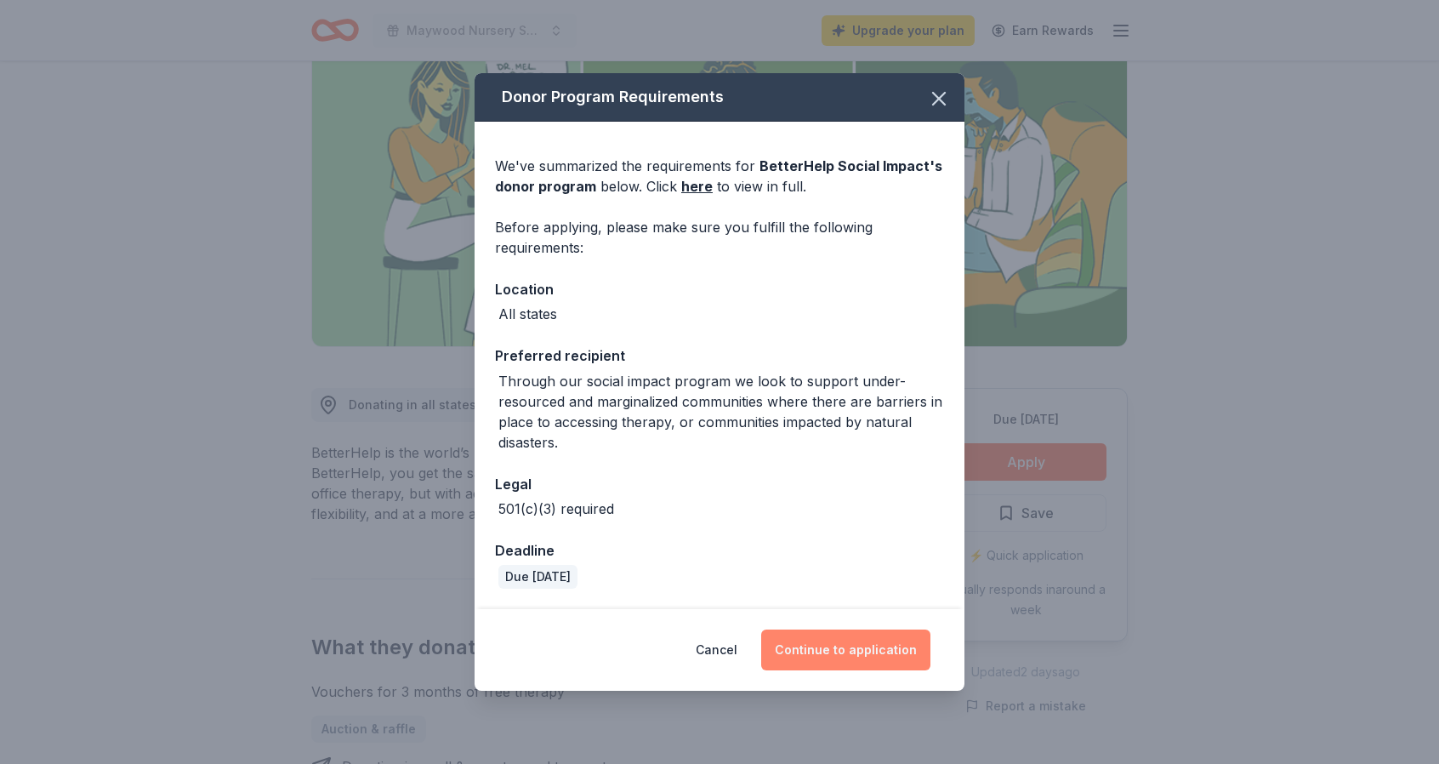 Image resolution: width=1439 pixels, height=764 pixels. Describe the element at coordinates (697, 186) in the screenshot. I see `a: here` at that location.